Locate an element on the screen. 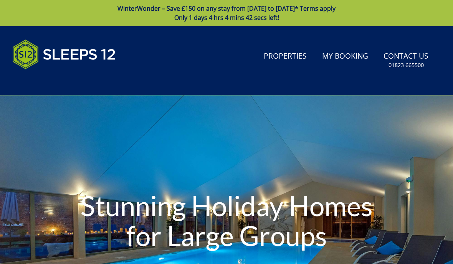 This screenshot has height=264, width=453. a: Properties is located at coordinates (285, 56).